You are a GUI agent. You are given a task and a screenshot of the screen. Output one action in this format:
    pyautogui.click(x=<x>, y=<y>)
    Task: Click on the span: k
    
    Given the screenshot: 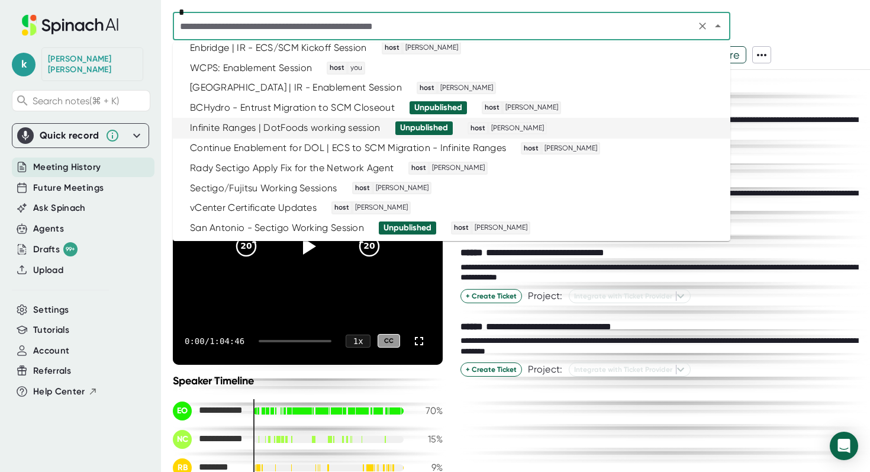 What is the action you would take?
    pyautogui.click(x=24, y=65)
    